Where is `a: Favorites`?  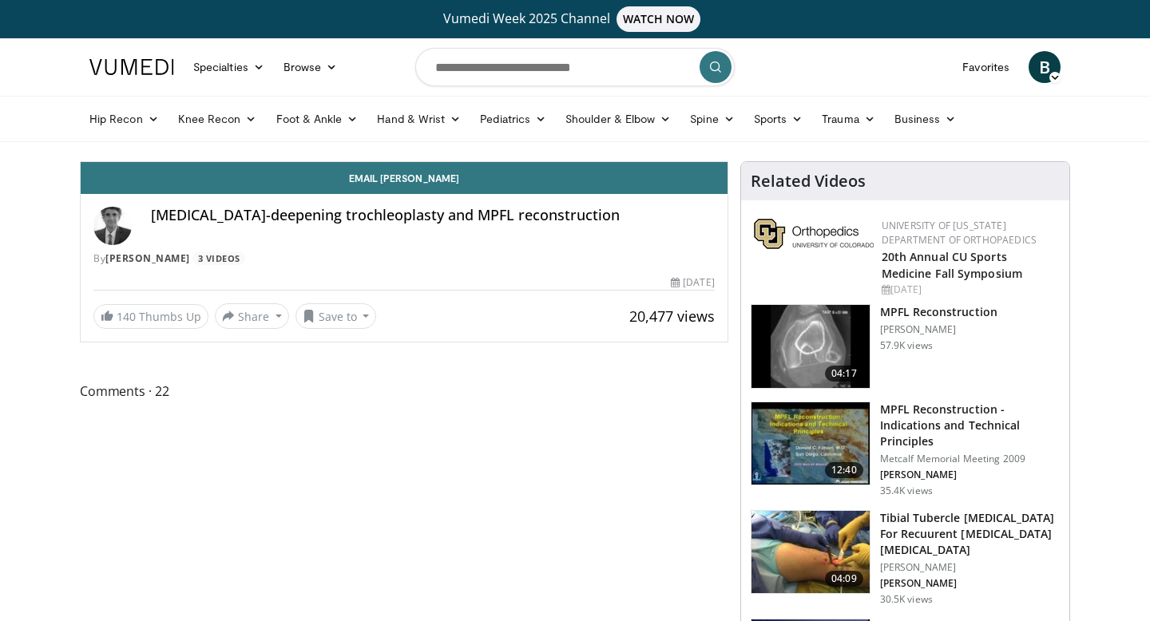 a: Favorites is located at coordinates (985, 67).